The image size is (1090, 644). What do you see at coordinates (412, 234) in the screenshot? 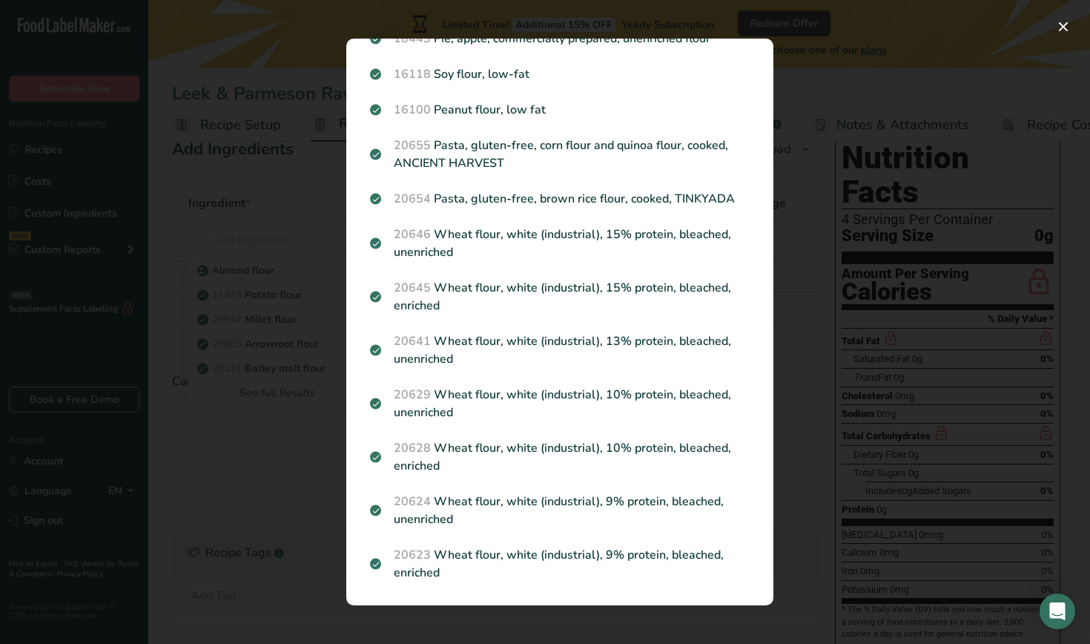
I see `span: 20646` at bounding box center [412, 234].